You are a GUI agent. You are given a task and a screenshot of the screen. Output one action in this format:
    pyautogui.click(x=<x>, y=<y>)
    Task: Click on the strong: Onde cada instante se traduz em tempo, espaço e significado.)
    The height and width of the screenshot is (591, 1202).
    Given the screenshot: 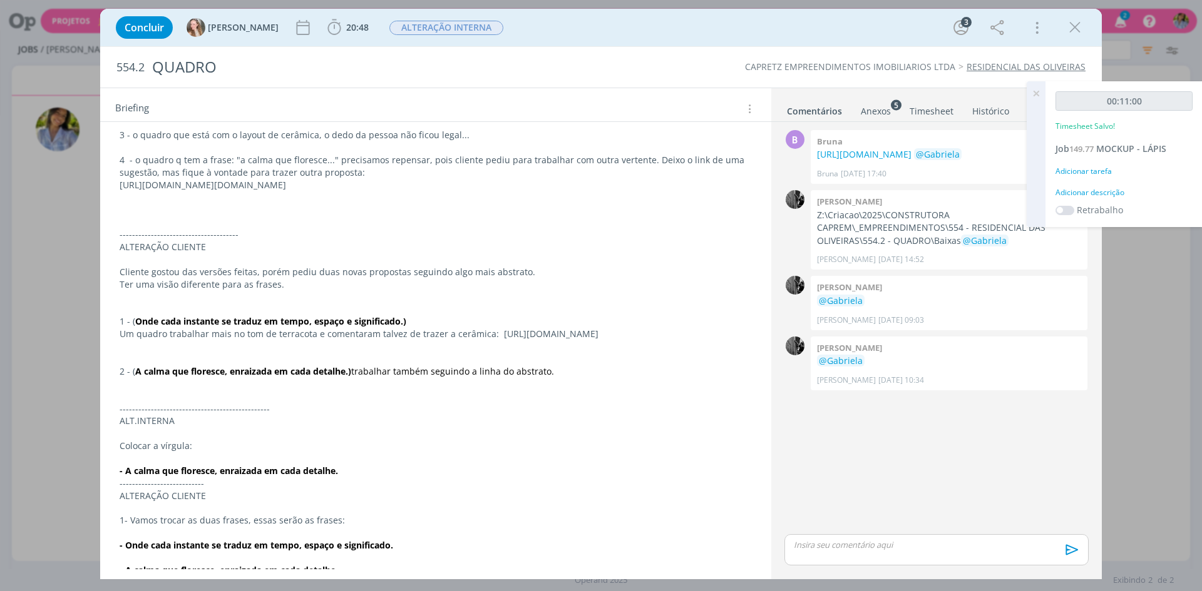 What is the action you would take?
    pyautogui.click(x=270, y=321)
    